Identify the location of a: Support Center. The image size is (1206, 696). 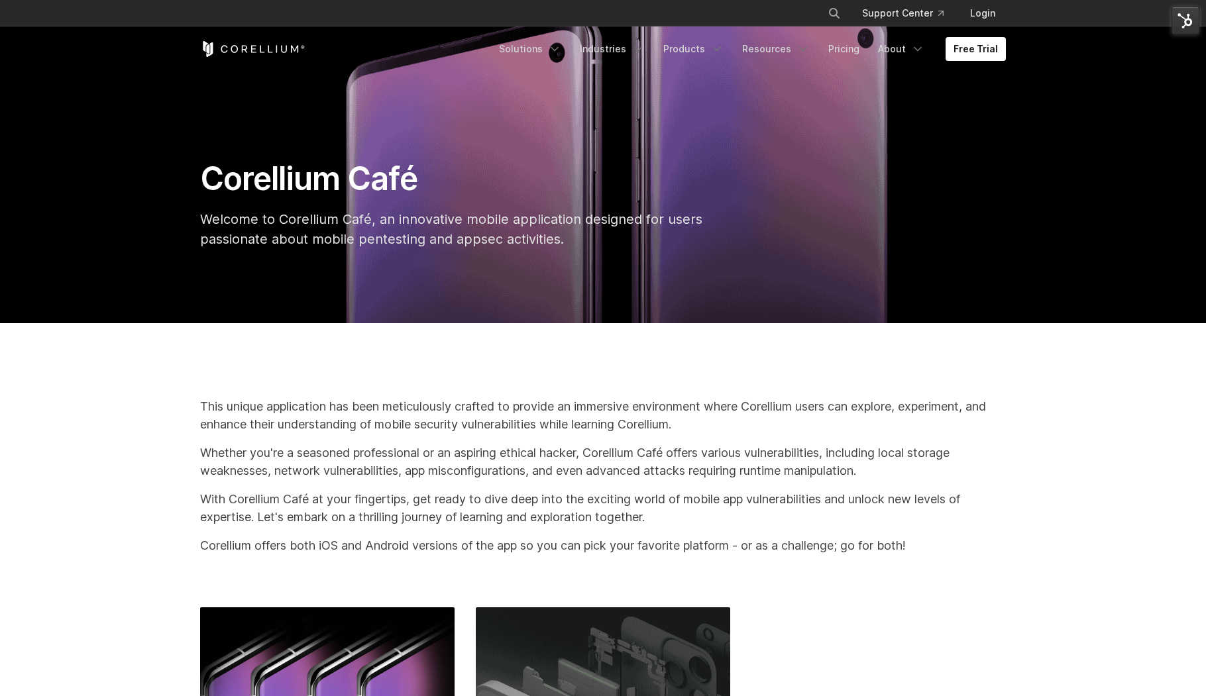
(903, 13).